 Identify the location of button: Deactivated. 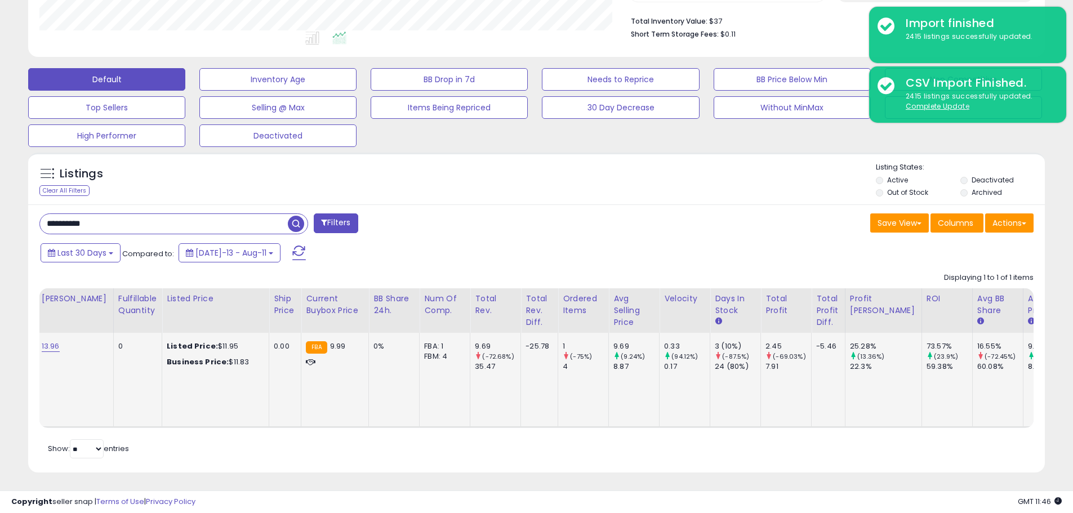
(278, 136).